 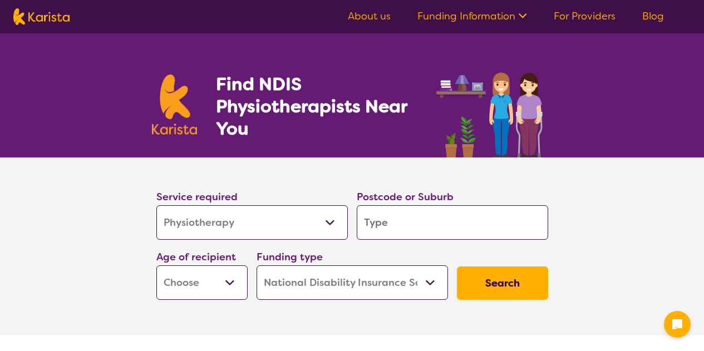 I want to click on button: Search, so click(x=503, y=283).